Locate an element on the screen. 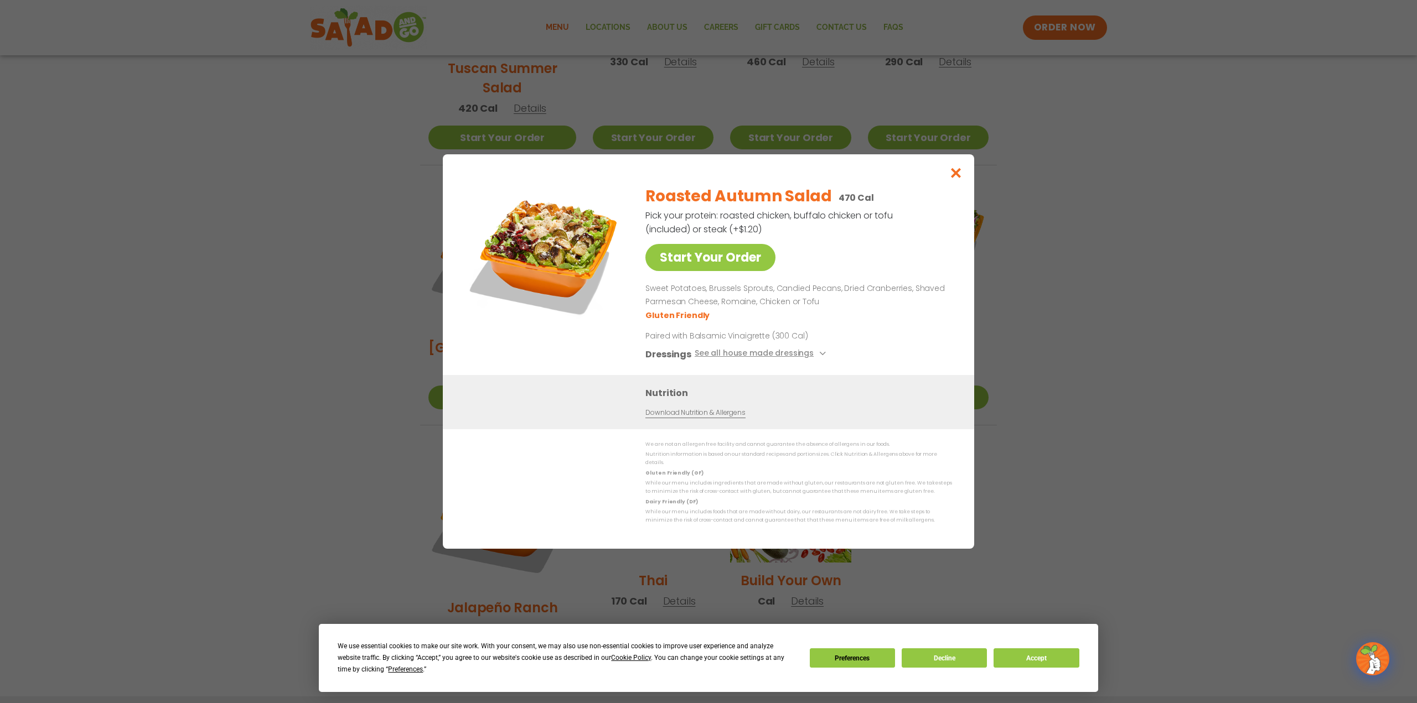 This screenshot has height=703, width=1417. p: We are not an allergen free facility and cannot guarantee the absence of allergens in our foods. is located at coordinates (799, 444).